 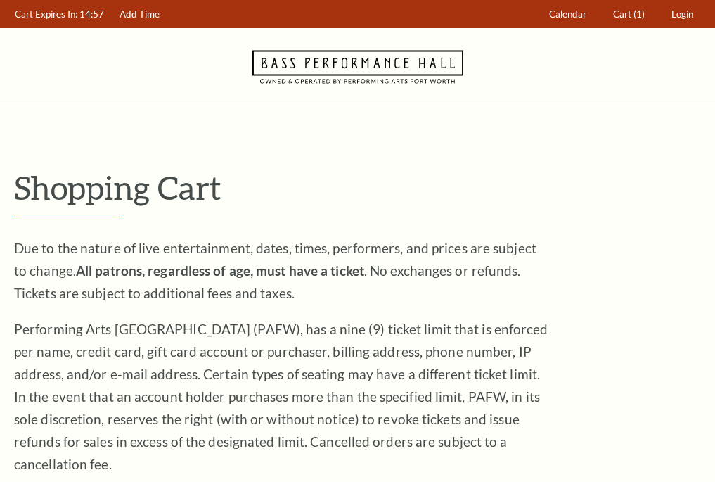 What do you see at coordinates (682, 14) in the screenshot?
I see `span: Login` at bounding box center [682, 14].